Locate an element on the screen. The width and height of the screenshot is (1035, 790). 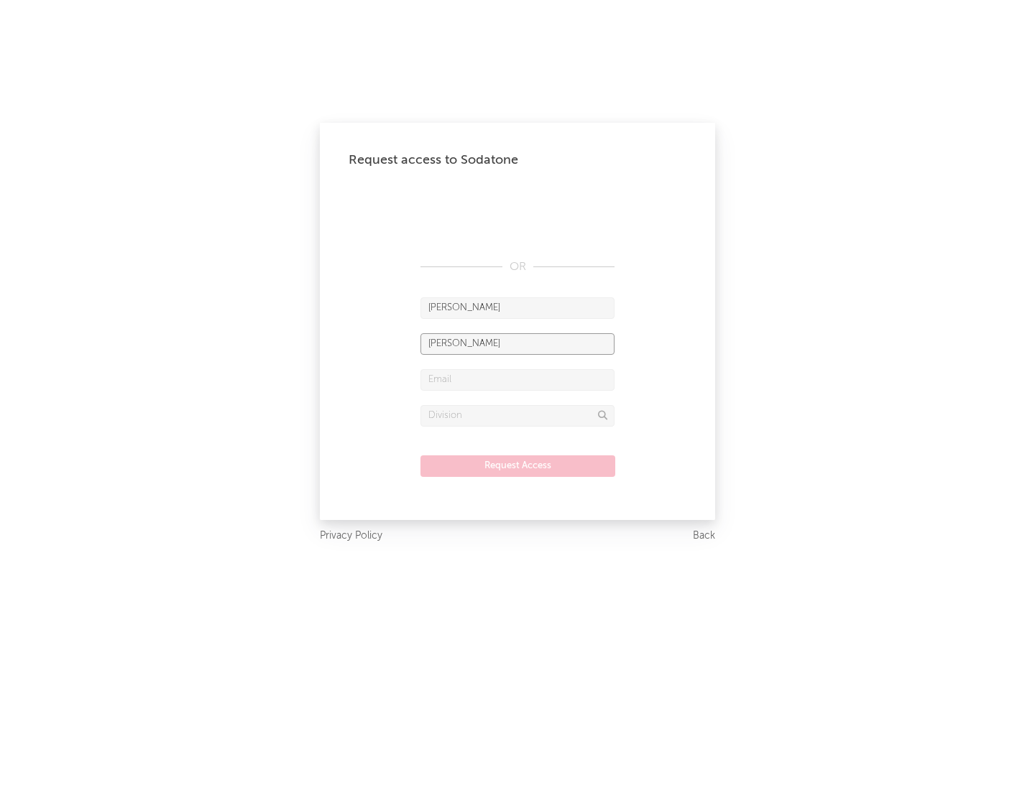
input: Email is located at coordinates (517, 380).